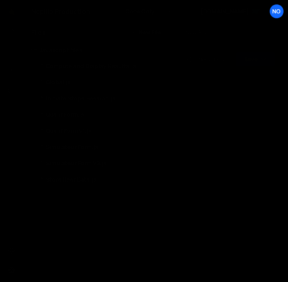 The width and height of the screenshot is (288, 282). What do you see at coordinates (101, 115) in the screenshot?
I see `div: 8072/16345.js` at bounding box center [101, 115].